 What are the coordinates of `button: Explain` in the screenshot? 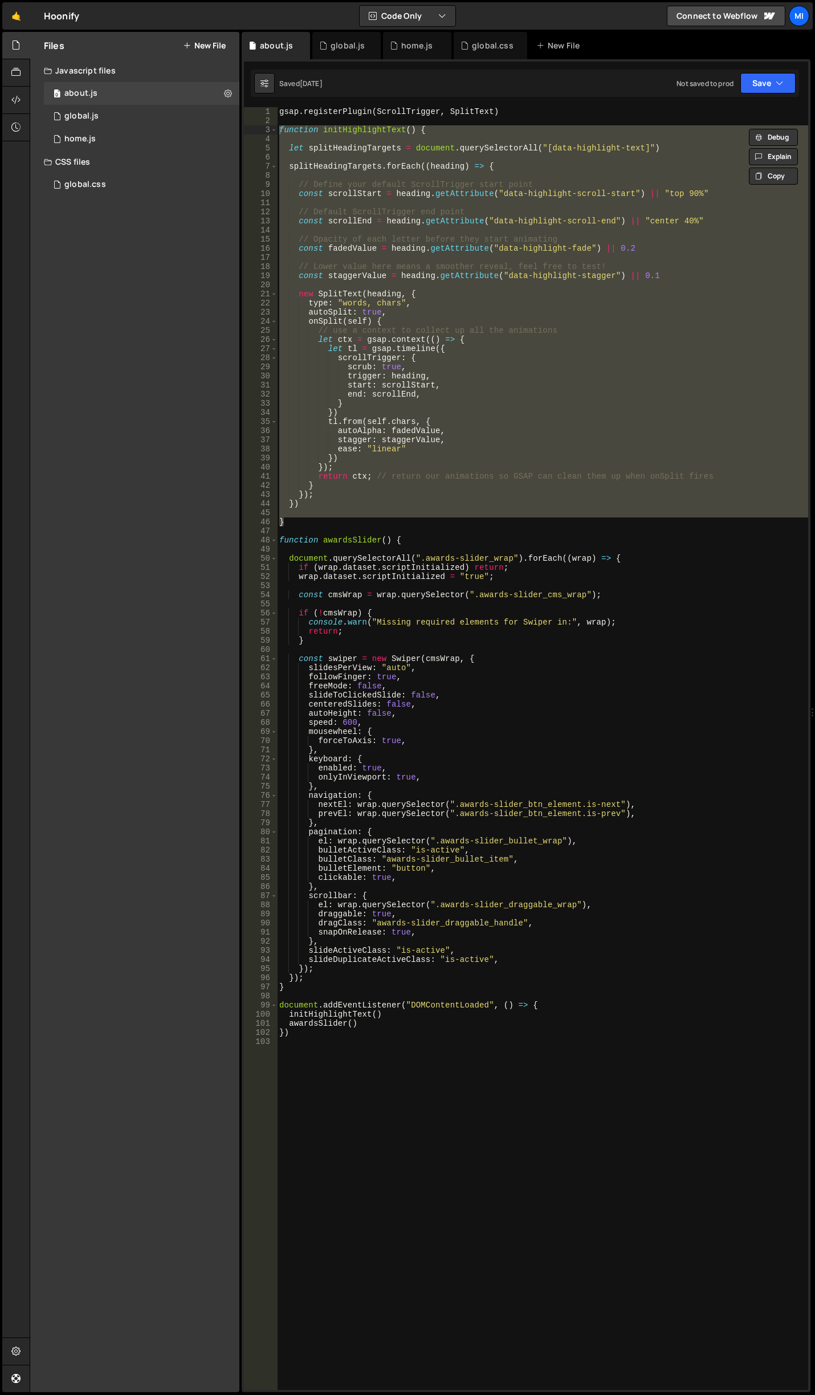 It's located at (773, 157).